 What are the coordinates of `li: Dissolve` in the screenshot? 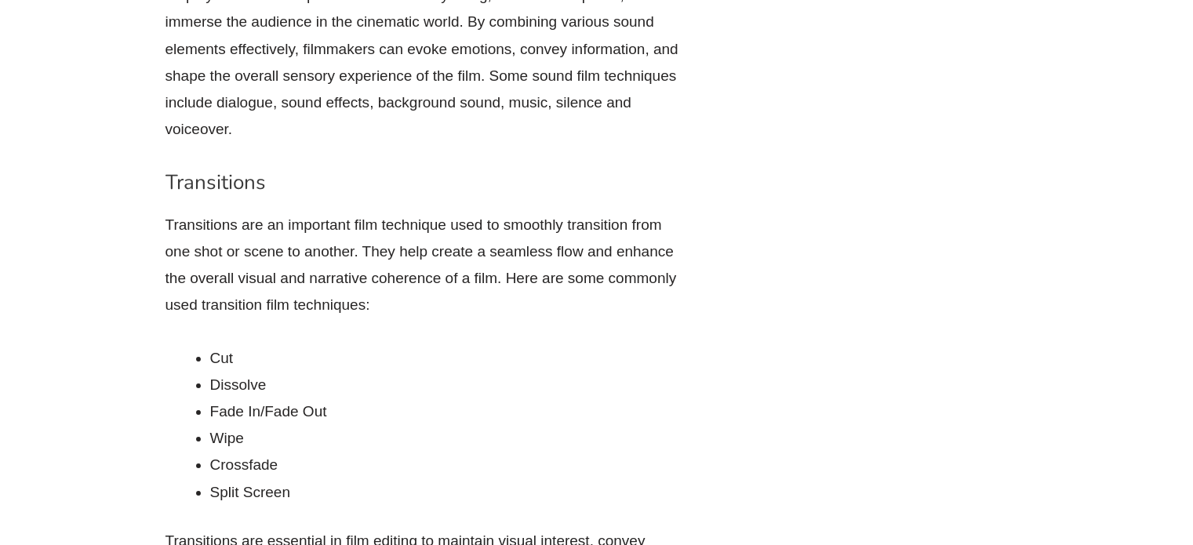 It's located at (450, 385).